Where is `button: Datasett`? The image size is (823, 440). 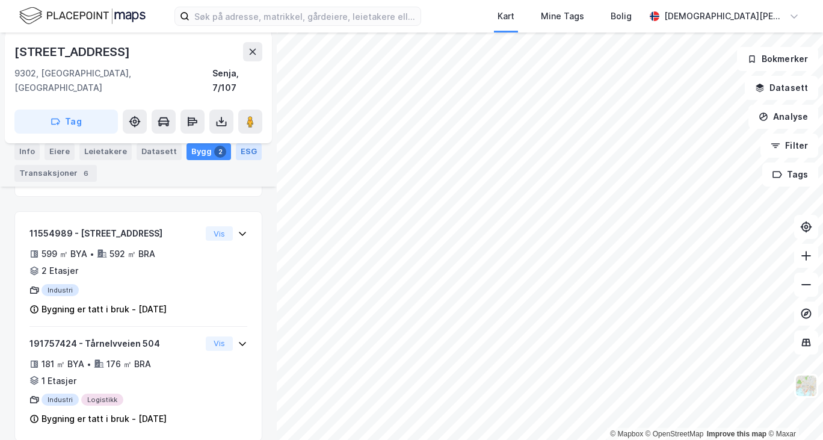 button: Datasett is located at coordinates (781, 88).